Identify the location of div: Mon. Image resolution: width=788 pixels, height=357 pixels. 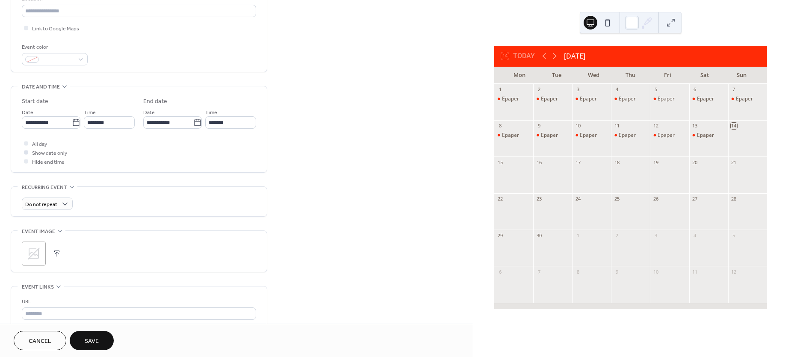
(519, 75).